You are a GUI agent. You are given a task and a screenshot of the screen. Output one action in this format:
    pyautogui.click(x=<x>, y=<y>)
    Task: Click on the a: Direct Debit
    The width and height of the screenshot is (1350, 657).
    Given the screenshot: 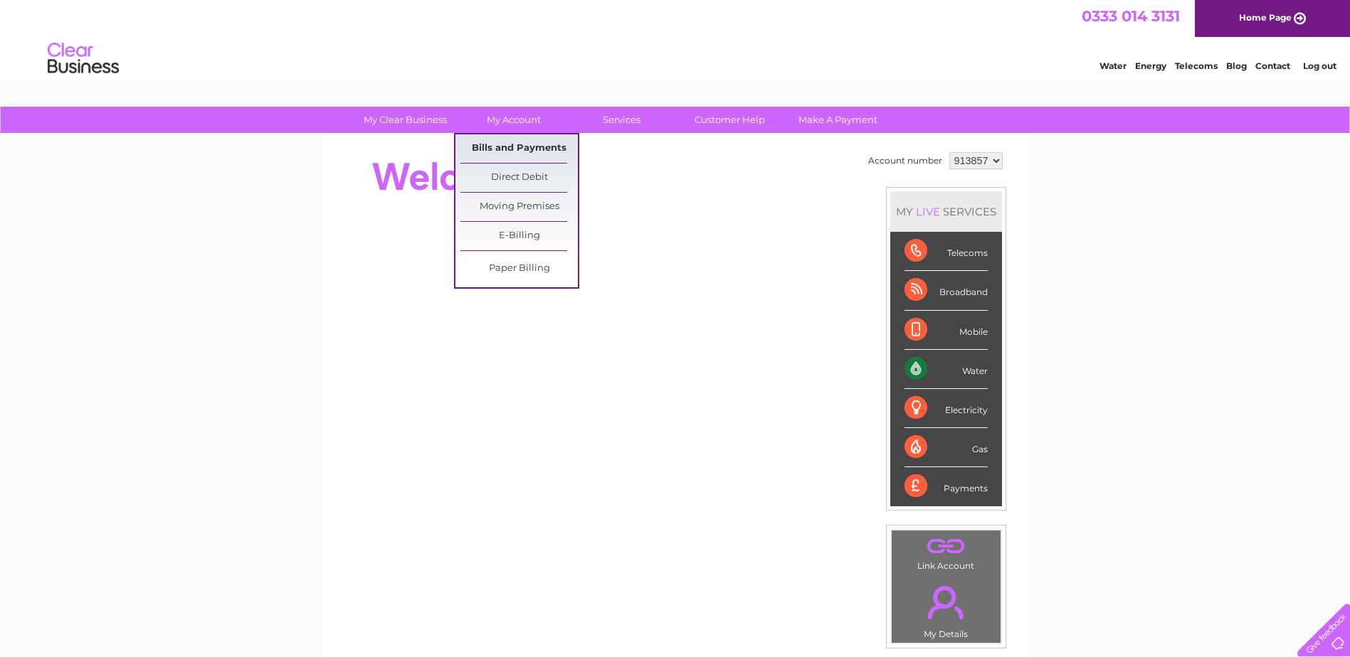 What is the action you would take?
    pyautogui.click(x=519, y=178)
    